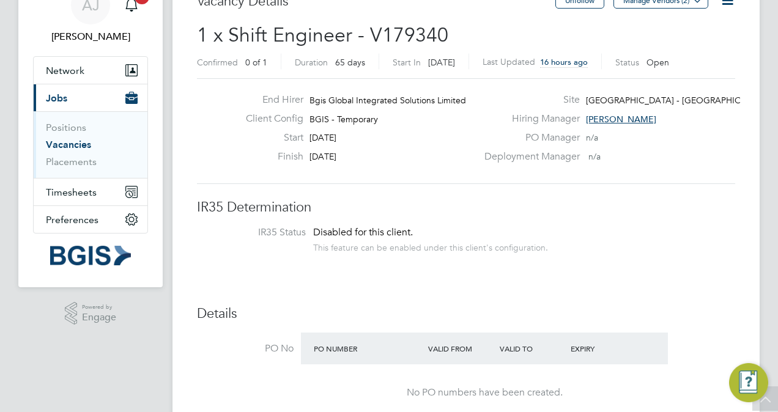  What do you see at coordinates (270, 138) in the screenshot?
I see `label: Start` at bounding box center [270, 138].